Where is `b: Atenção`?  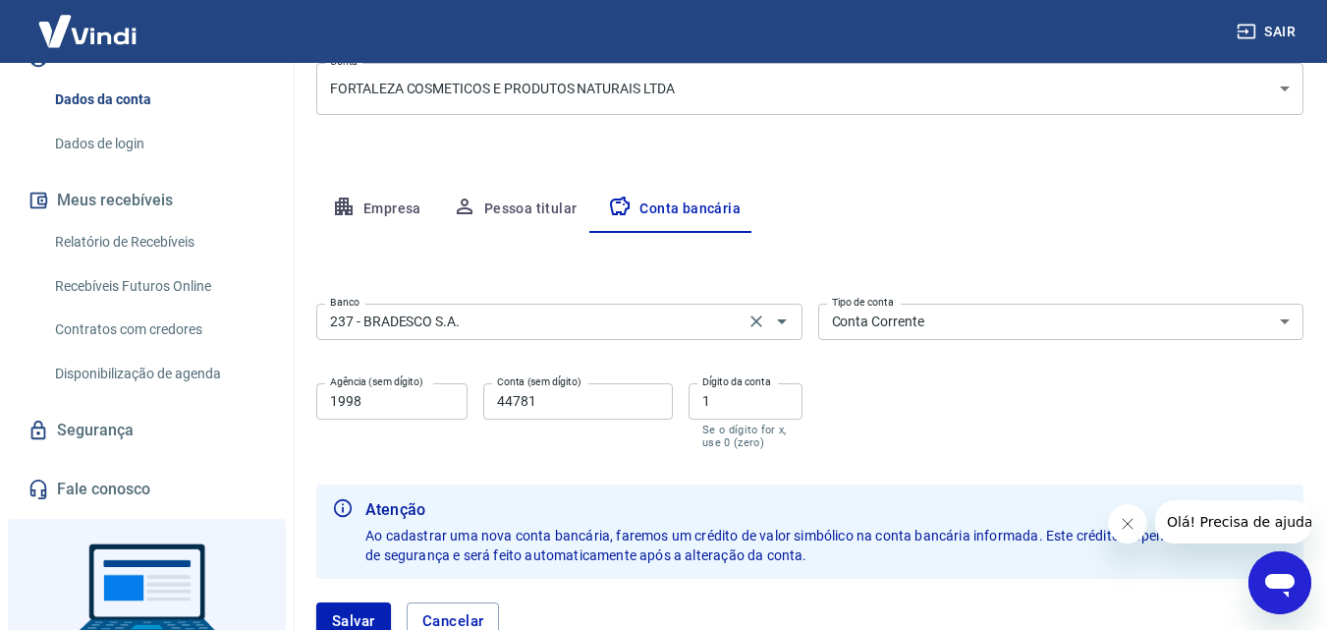 b: Atenção is located at coordinates (826, 510).